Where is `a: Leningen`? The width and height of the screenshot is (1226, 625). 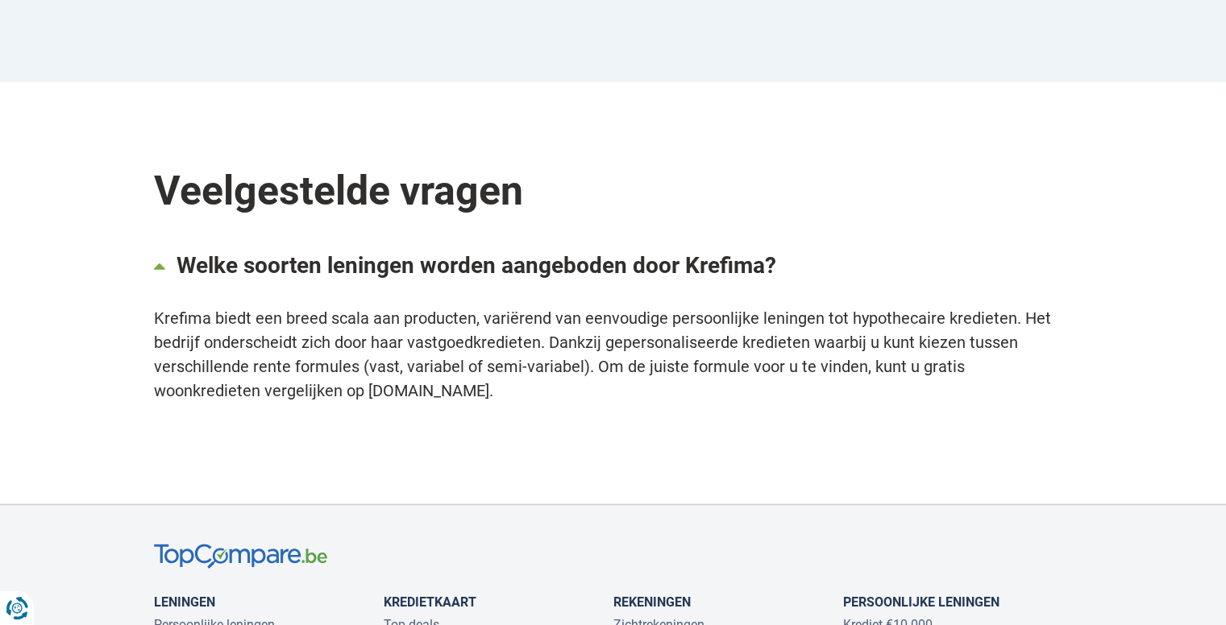 a: Leningen is located at coordinates (185, 602).